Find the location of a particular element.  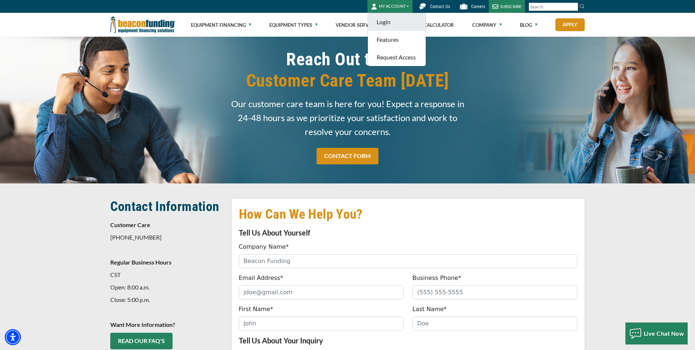

span: Contact Us is located at coordinates (440, 7).